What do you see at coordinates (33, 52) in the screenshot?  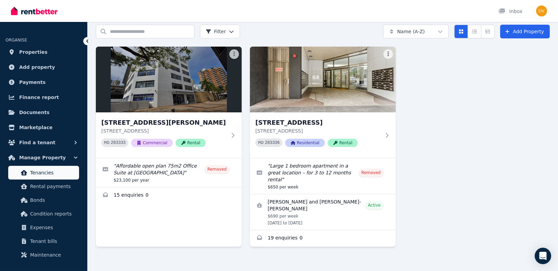 I see `span: Properties` at bounding box center [33, 52].